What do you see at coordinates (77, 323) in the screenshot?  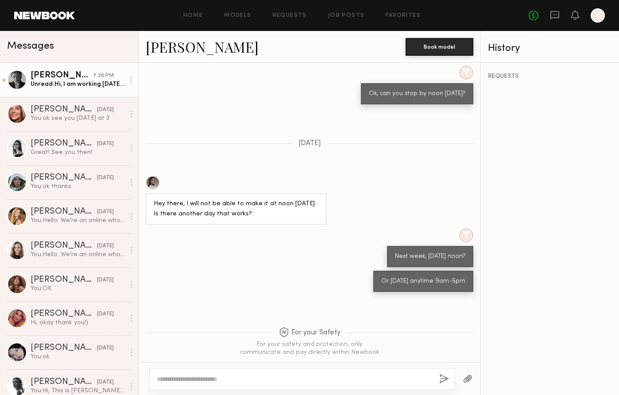 I see `div: Hi, okay thank you!)` at bounding box center [77, 323].